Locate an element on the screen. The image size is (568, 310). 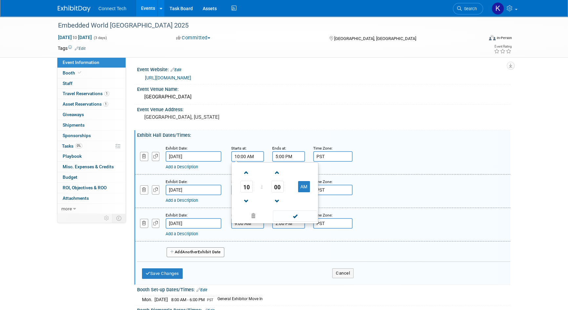
img: Format-Inperson.png is located at coordinates (493, 38).